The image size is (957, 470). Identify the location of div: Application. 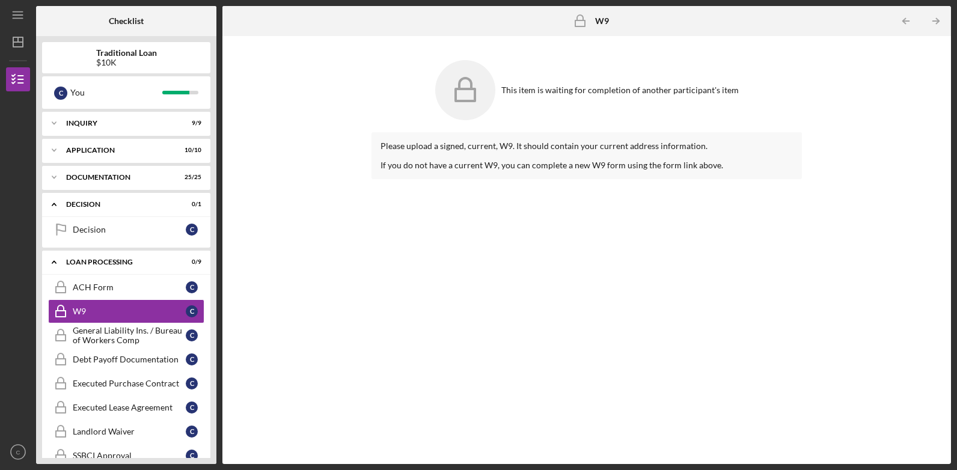
(118, 150).